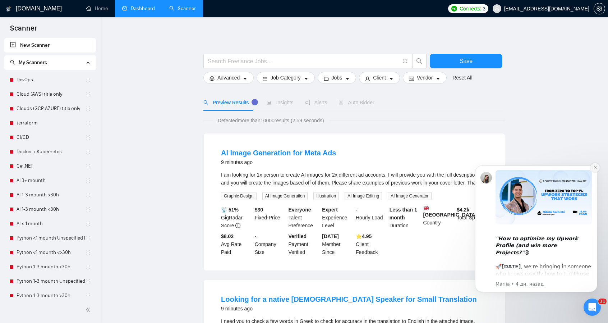  I want to click on b: Expert, so click(330, 209).